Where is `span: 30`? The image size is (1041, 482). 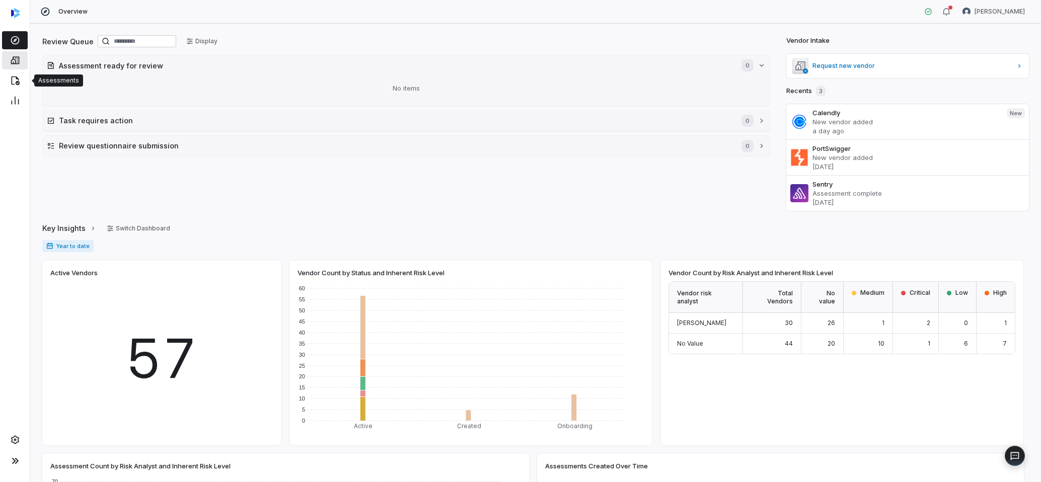 span: 30 is located at coordinates (789, 323).